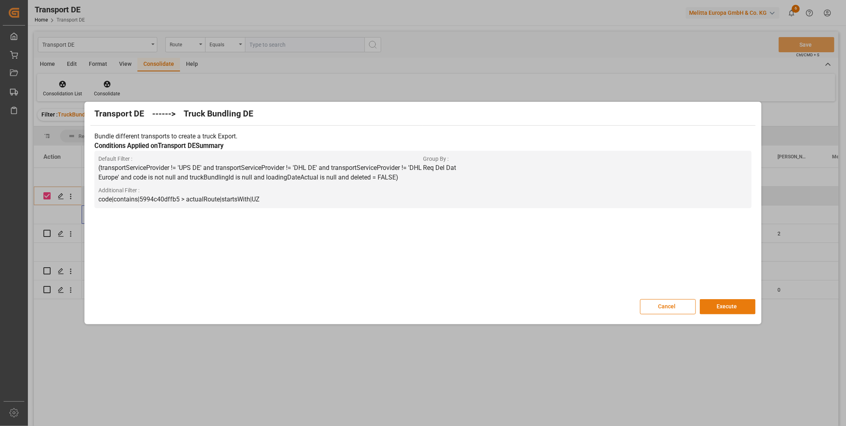 The height and width of the screenshot is (426, 846). What do you see at coordinates (218, 114) in the screenshot?
I see `h2: Truck Bundling DE` at bounding box center [218, 114].